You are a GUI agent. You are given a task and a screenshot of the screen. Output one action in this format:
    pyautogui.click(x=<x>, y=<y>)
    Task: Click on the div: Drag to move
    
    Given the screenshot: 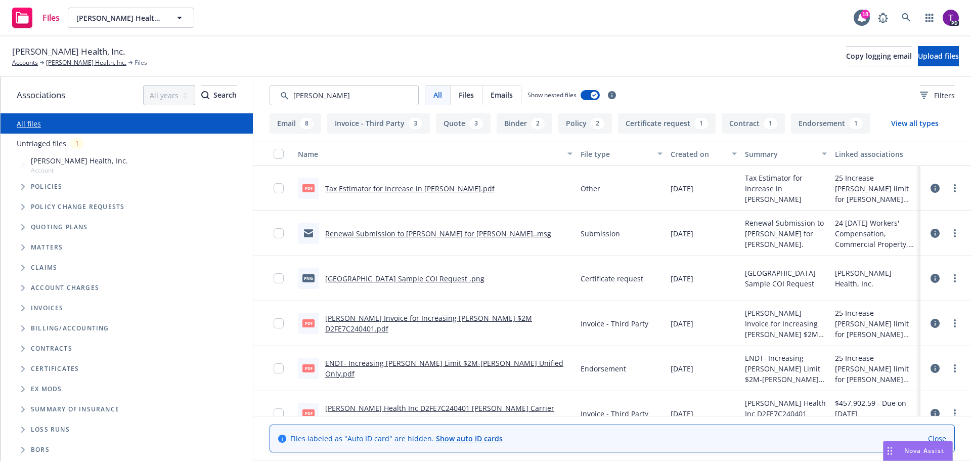 What is the action you would take?
    pyautogui.click(x=890, y=451)
    